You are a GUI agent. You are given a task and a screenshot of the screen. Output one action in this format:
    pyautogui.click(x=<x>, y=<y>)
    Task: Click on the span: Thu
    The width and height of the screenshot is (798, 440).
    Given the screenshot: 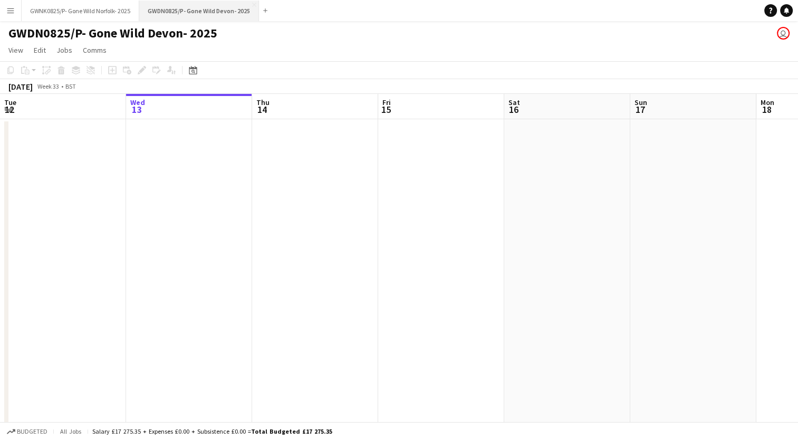 What is the action you would take?
    pyautogui.click(x=263, y=102)
    